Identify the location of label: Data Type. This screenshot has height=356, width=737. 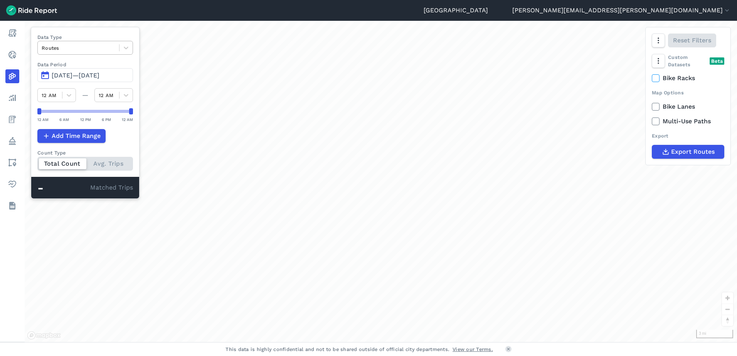
(85, 37).